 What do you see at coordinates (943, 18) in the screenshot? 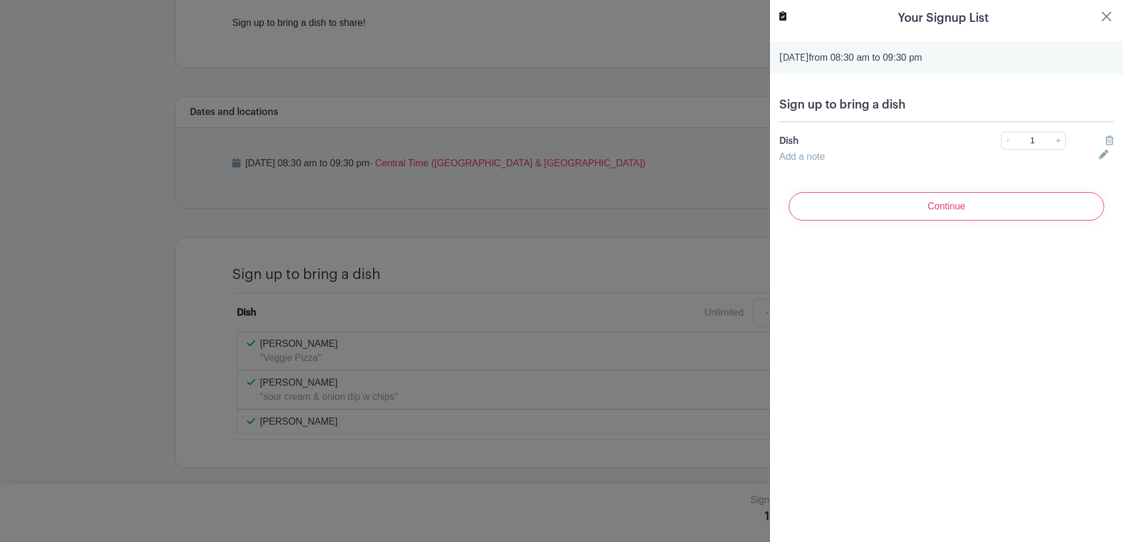
I see `h5: Your Signup List` at bounding box center [943, 18].